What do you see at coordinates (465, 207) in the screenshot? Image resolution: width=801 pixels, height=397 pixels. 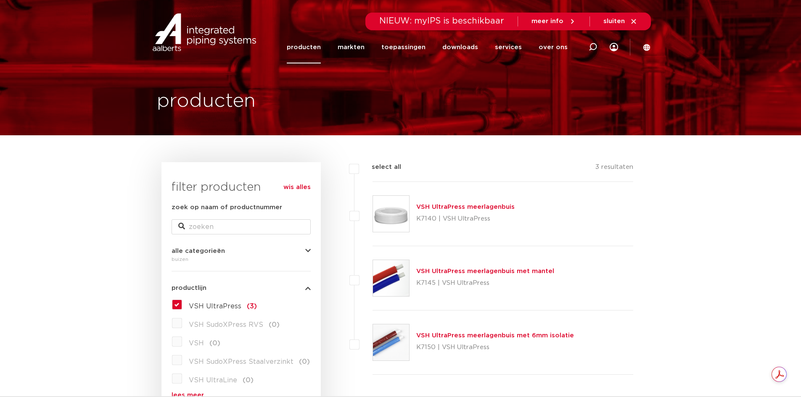 I see `a: VSH UltraPress meerlagenbuis` at bounding box center [465, 207].